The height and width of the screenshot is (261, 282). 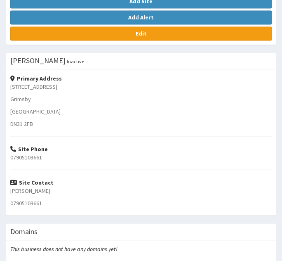 What do you see at coordinates (36, 78) in the screenshot?
I see `strong: Primary Address` at bounding box center [36, 78].